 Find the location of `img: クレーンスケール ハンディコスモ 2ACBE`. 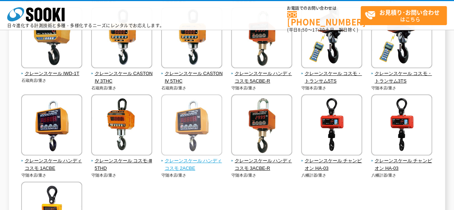

img: クレーンスケール ハンディコスモ 2ACBE is located at coordinates (192, 126).